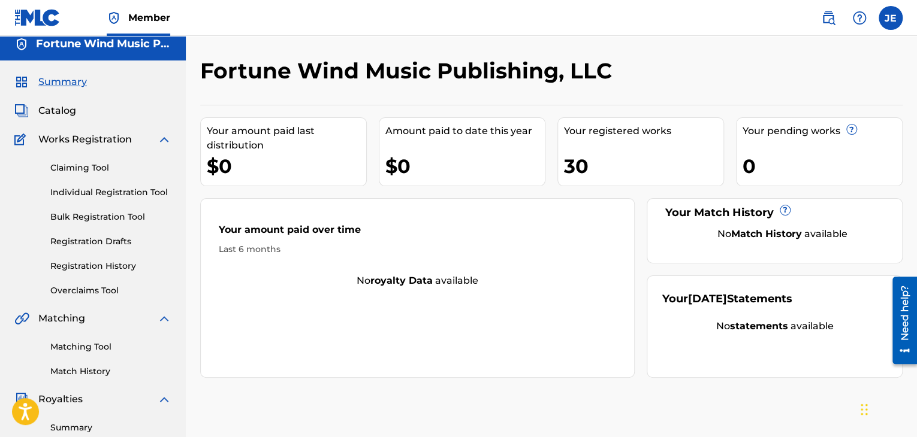 Image resolution: width=917 pixels, height=437 pixels. Describe the element at coordinates (111, 291) in the screenshot. I see `a: Overclaims Tool` at that location.